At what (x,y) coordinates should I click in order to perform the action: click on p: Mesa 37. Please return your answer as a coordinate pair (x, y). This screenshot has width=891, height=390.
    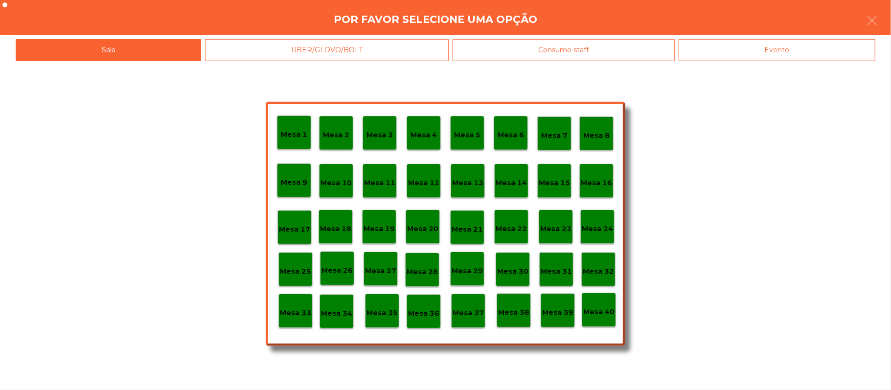
    Looking at the image, I should click on (468, 313).